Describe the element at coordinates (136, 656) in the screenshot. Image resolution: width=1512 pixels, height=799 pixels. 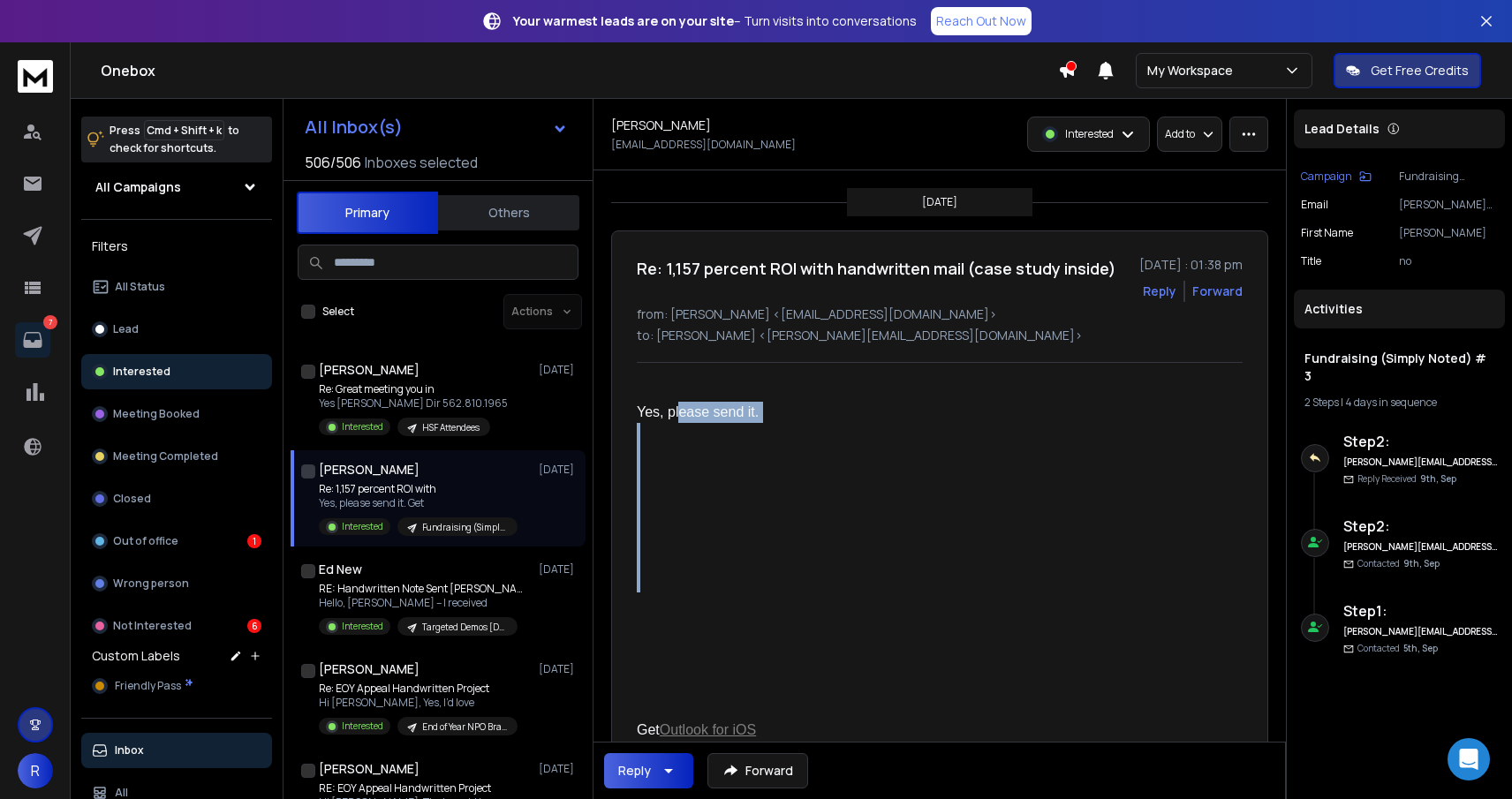
I see `h3: Custom Labels` at that location.